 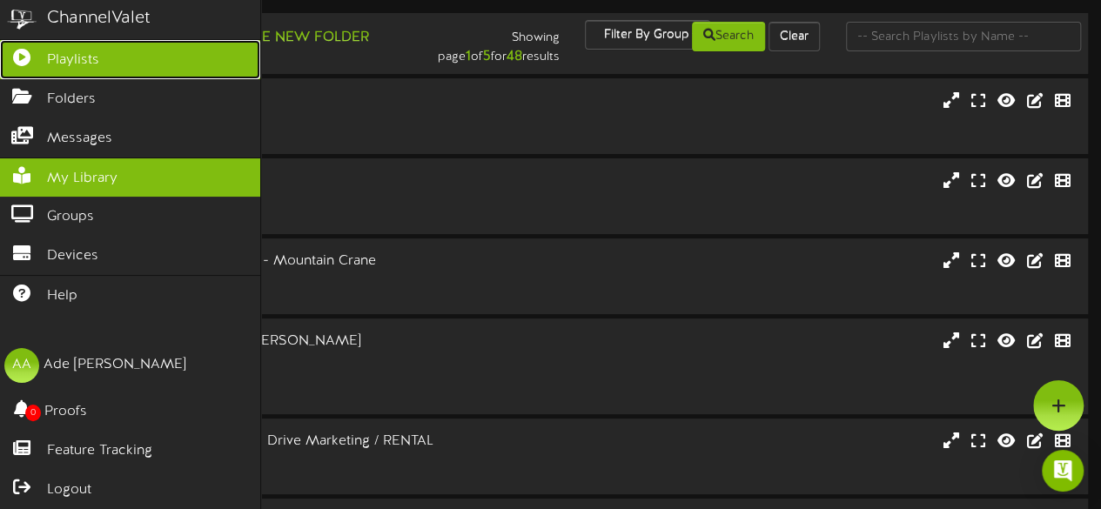 What do you see at coordinates (69, 490) in the screenshot?
I see `span: Logout` at bounding box center [69, 490].